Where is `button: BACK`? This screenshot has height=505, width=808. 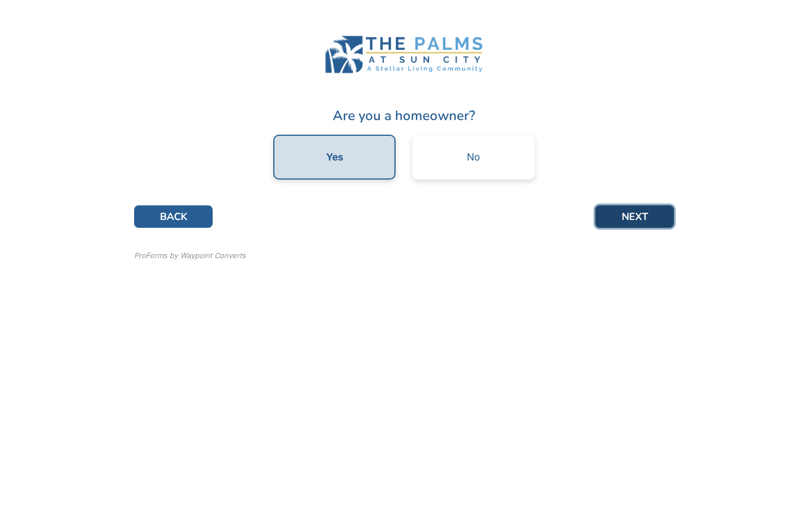 button: BACK is located at coordinates (173, 217).